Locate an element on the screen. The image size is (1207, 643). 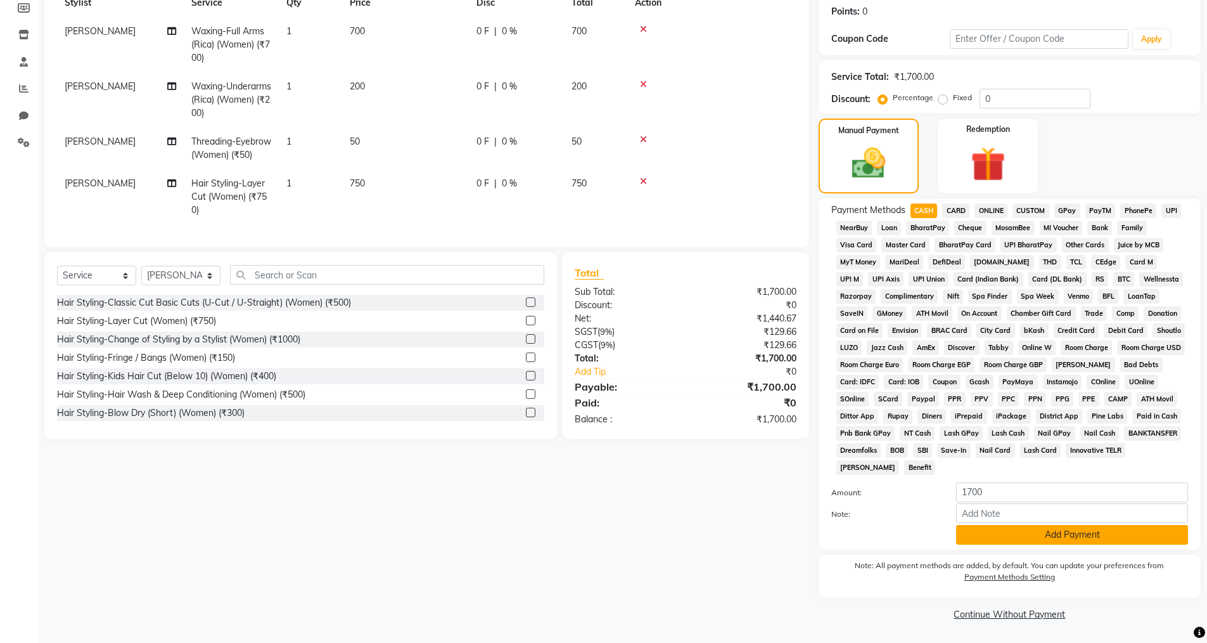
span: Online W is located at coordinates (1037, 347).